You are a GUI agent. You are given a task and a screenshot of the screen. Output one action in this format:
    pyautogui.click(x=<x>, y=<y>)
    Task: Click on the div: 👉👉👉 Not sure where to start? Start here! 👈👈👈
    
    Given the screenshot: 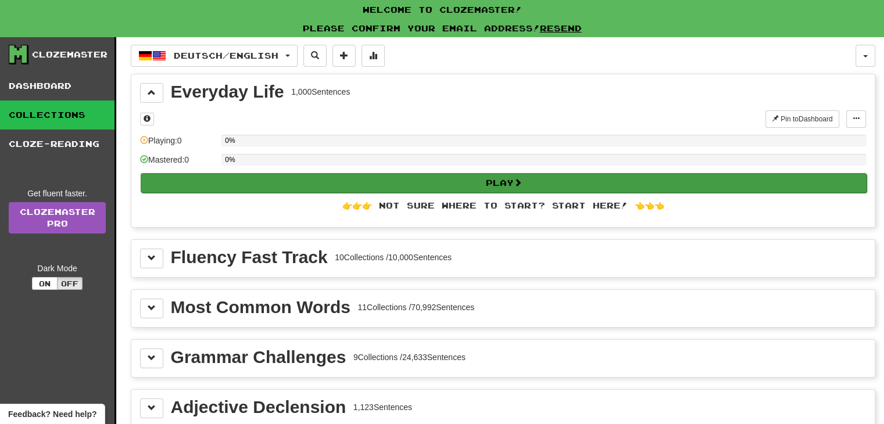 What is the action you would take?
    pyautogui.click(x=502, y=206)
    